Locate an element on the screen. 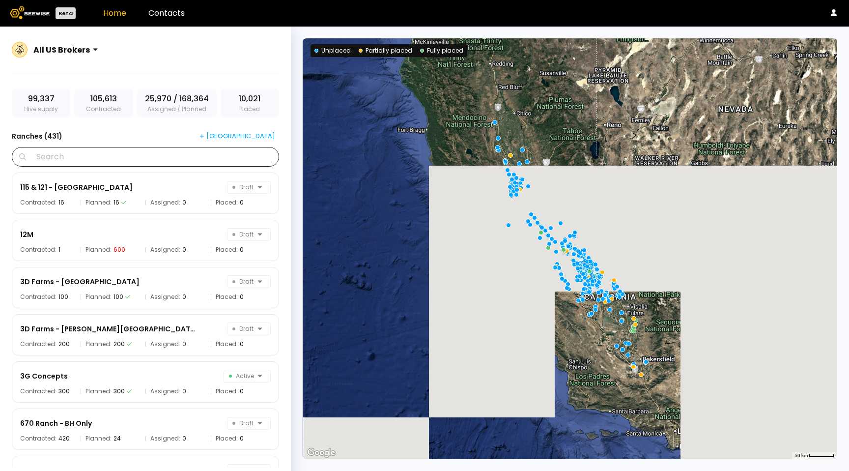 This screenshot has height=471, width=849. a: Contacts is located at coordinates (167, 13).